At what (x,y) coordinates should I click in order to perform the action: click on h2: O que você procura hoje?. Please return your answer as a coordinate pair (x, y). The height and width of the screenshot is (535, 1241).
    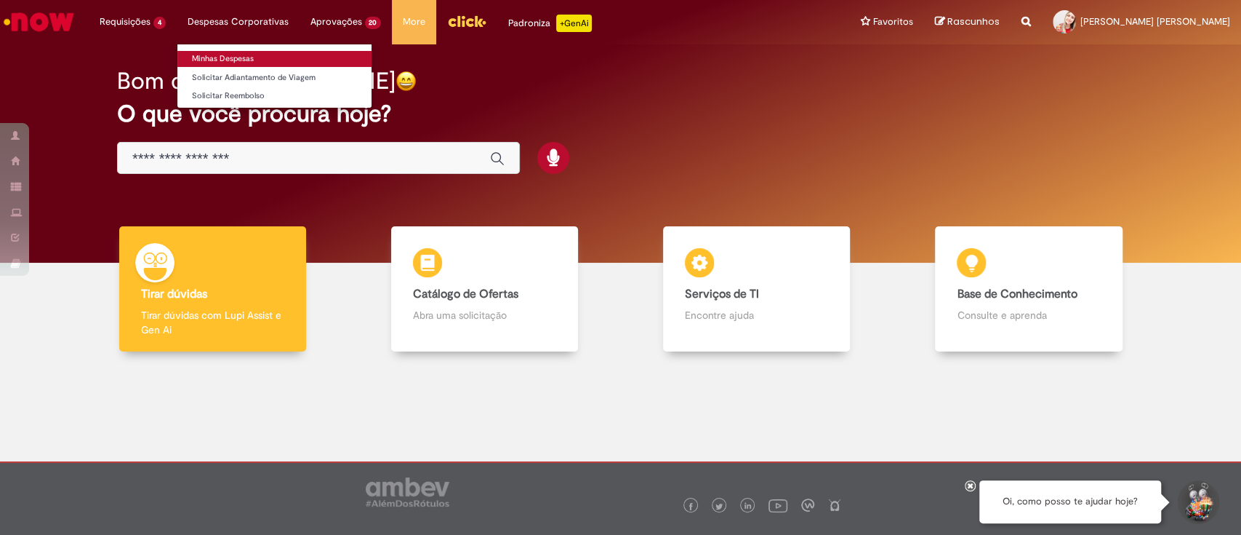
    Looking at the image, I should click on (620, 113).